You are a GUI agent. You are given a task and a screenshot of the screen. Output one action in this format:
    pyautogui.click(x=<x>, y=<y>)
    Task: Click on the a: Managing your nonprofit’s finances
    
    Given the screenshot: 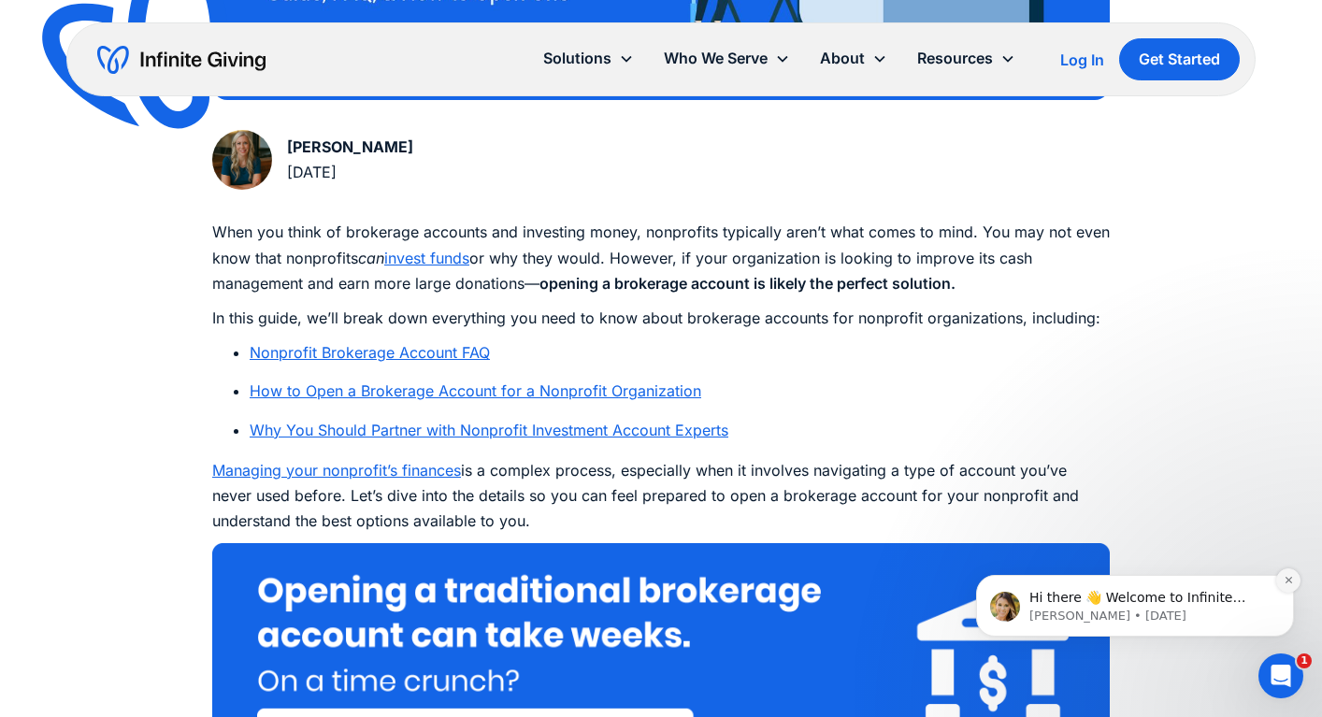 What is the action you would take?
    pyautogui.click(x=337, y=470)
    